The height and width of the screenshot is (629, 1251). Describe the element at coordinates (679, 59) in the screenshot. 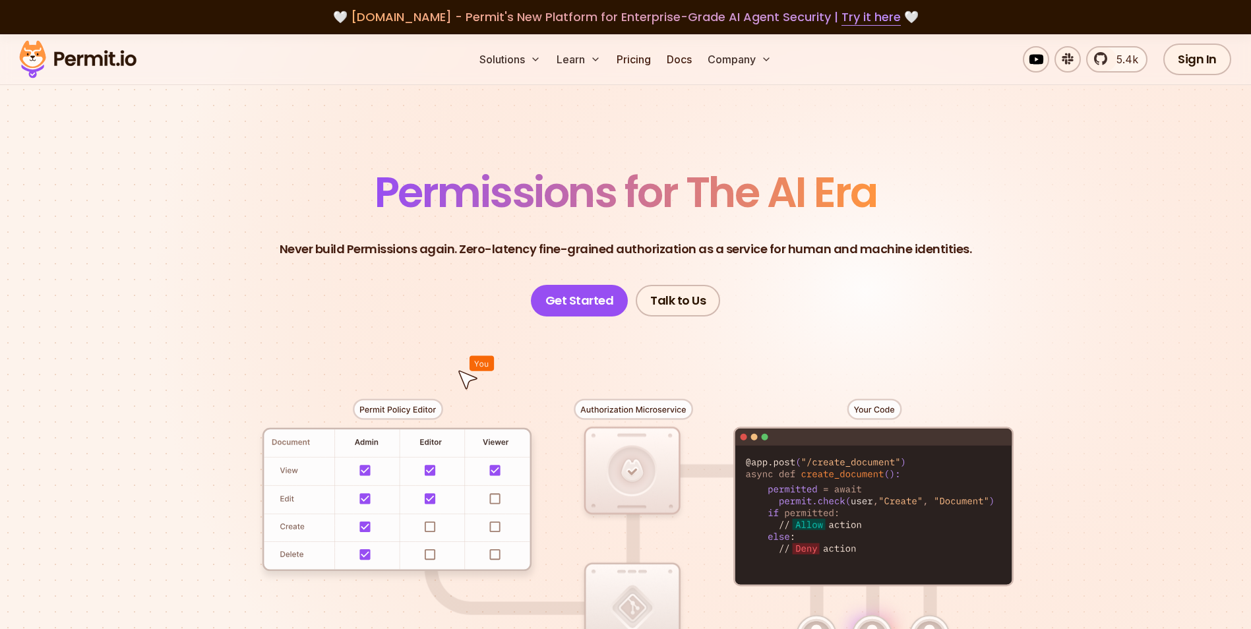

I see `a: Docs` at that location.